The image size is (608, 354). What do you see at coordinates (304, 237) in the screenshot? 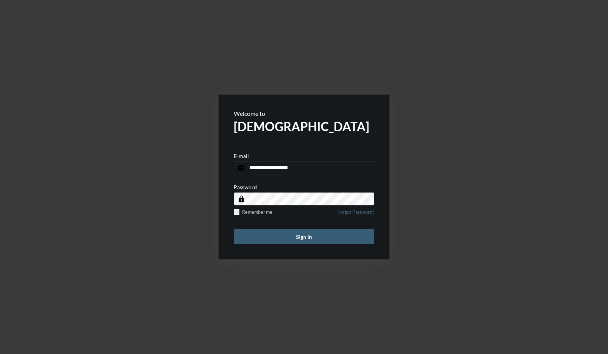
I see `button: Sign in` at bounding box center [304, 237].